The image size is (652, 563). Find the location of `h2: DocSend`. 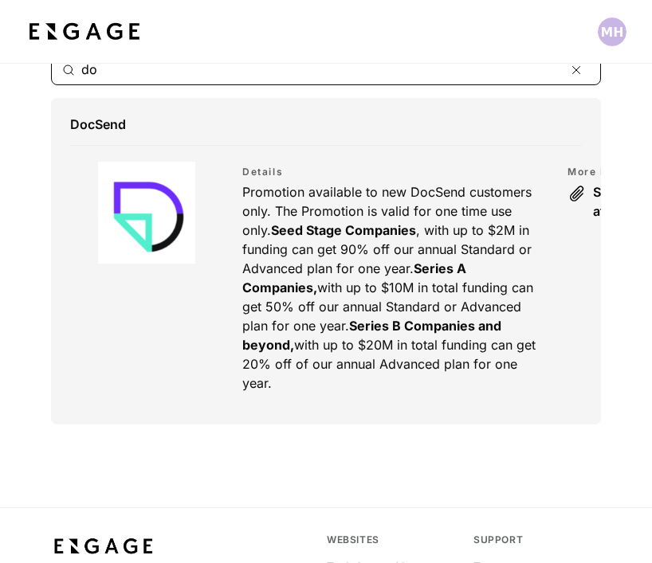

h2: DocSend is located at coordinates (147, 124).